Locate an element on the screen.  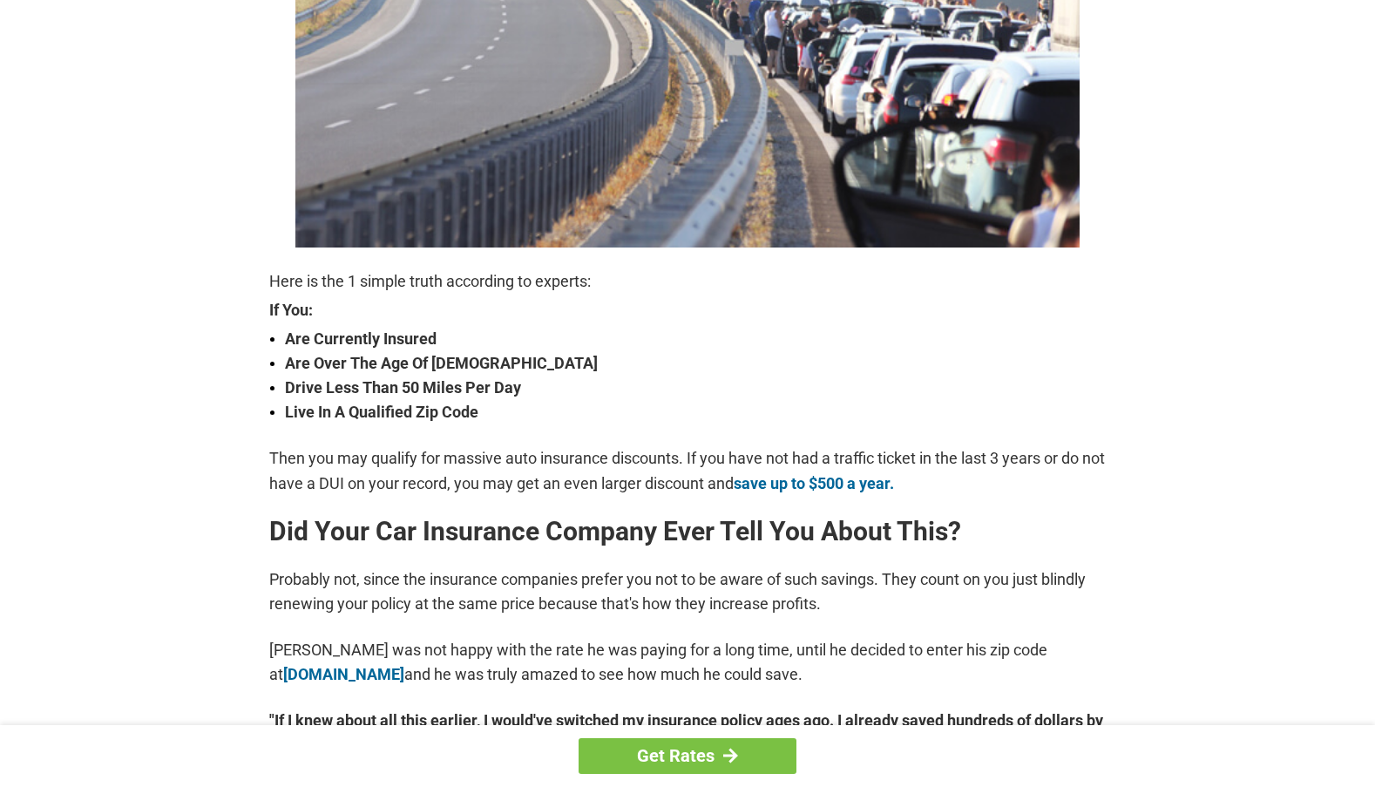
strong: If You: is located at coordinates (687, 310).